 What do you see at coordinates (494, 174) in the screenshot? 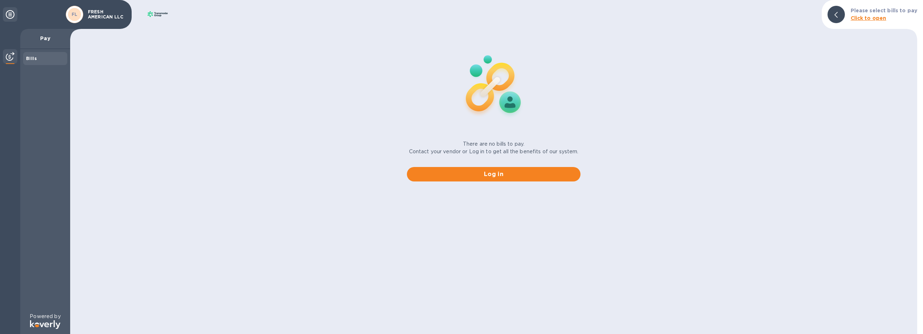
I see `span: Log in` at bounding box center [494, 174].